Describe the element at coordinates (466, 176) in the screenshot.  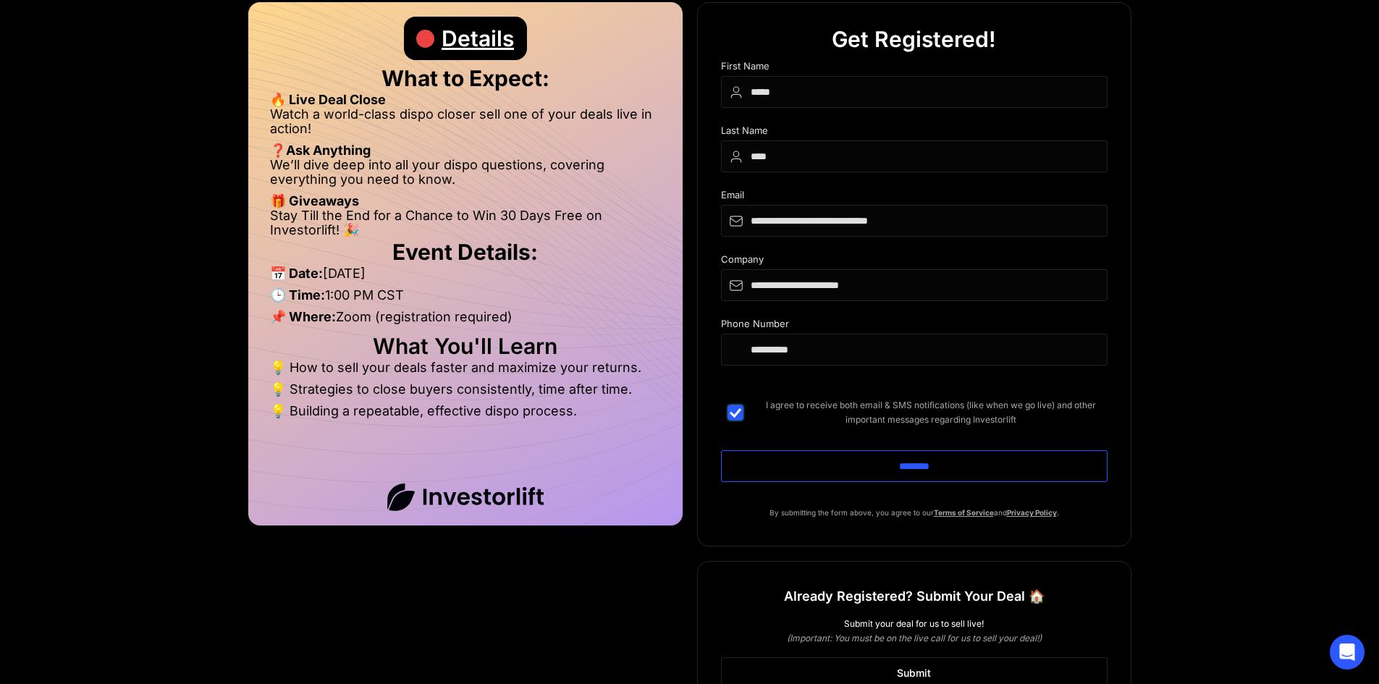
I see `li: We’ll dive deep into all your dispo questions, covering everything you need to know.` at that location.